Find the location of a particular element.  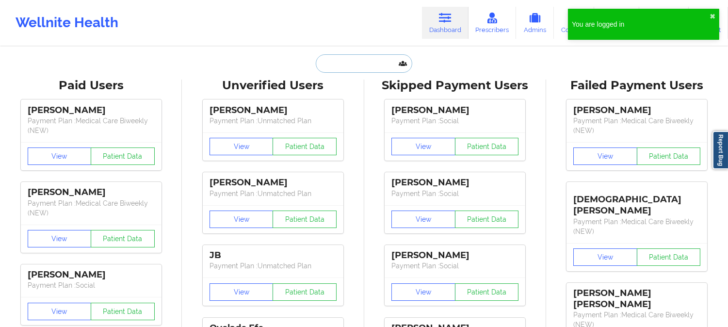

a: Dashboard is located at coordinates (445, 23).